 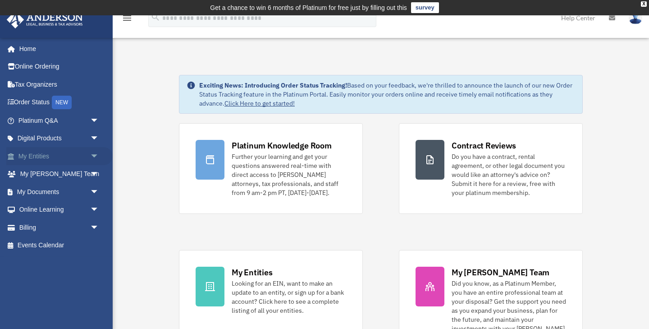 I want to click on div: Looking for an EIN, want to make an update to an entity, or sign up for a bank account? Click her..., so click(x=289, y=297).